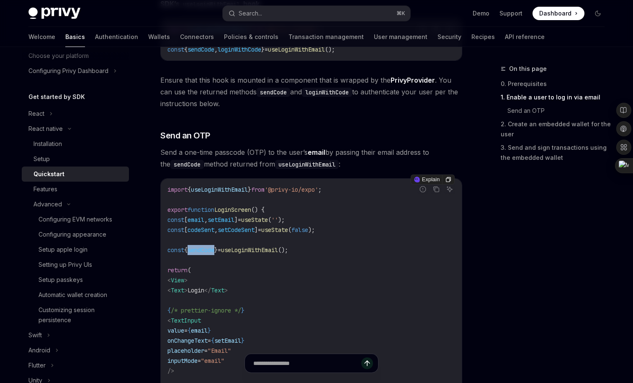 The width and height of the screenshot is (633, 383). Describe the element at coordinates (311, 92) in the screenshot. I see `span: Ensure that this hook is mounted in a component that is wrapped by the . You can use the returned...` at that location.